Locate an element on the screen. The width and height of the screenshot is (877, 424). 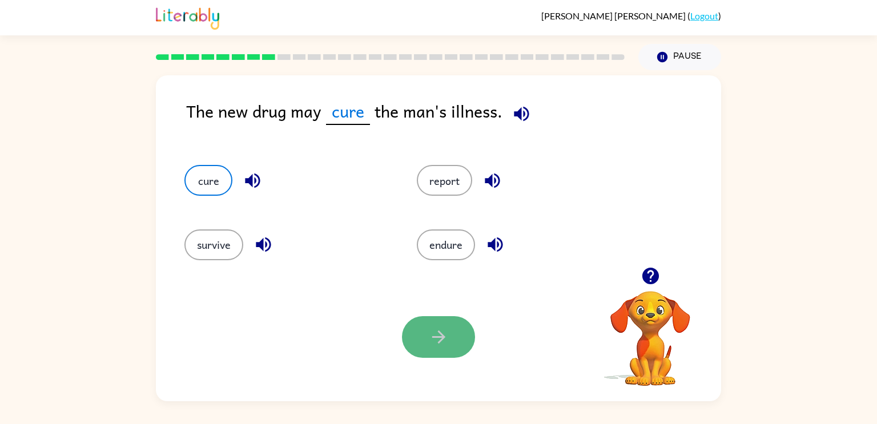
button: survive is located at coordinates (213, 245).